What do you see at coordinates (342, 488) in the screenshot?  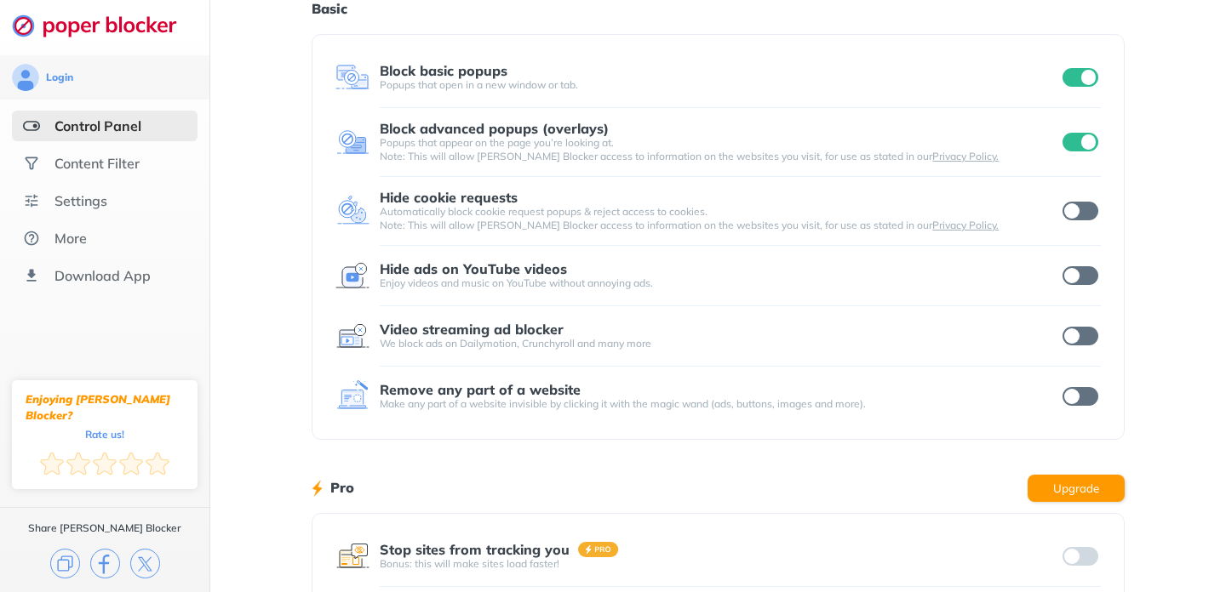 I see `h1: Pro` at bounding box center [342, 488].